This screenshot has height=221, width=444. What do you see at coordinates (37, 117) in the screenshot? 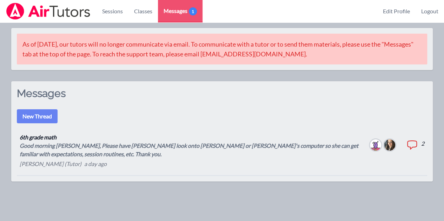
I see `button: New Thread` at bounding box center [37, 117].